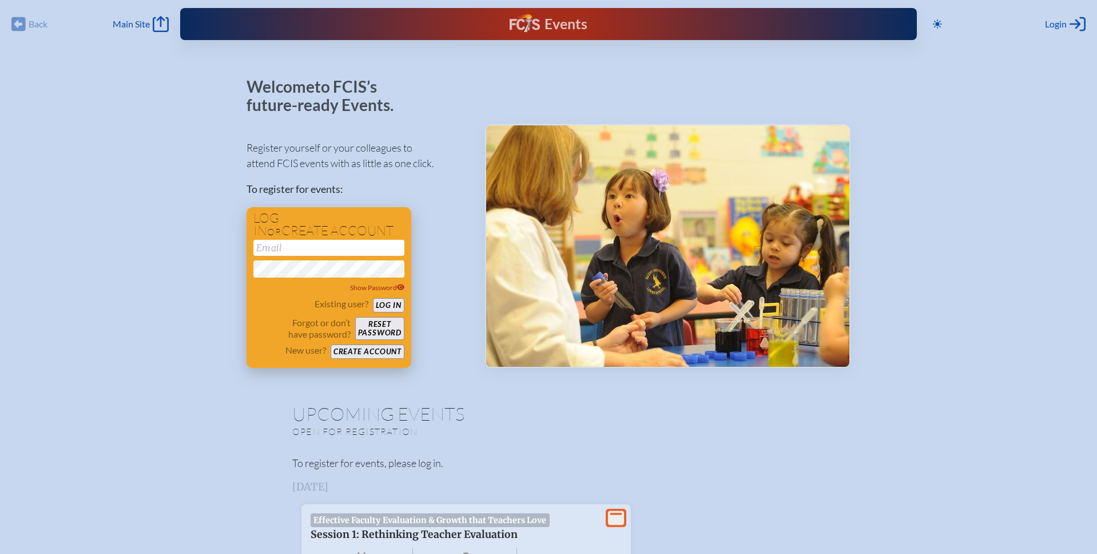 This screenshot has height=554, width=1097. Describe the element at coordinates (1056, 24) in the screenshot. I see `span: Login` at that location.